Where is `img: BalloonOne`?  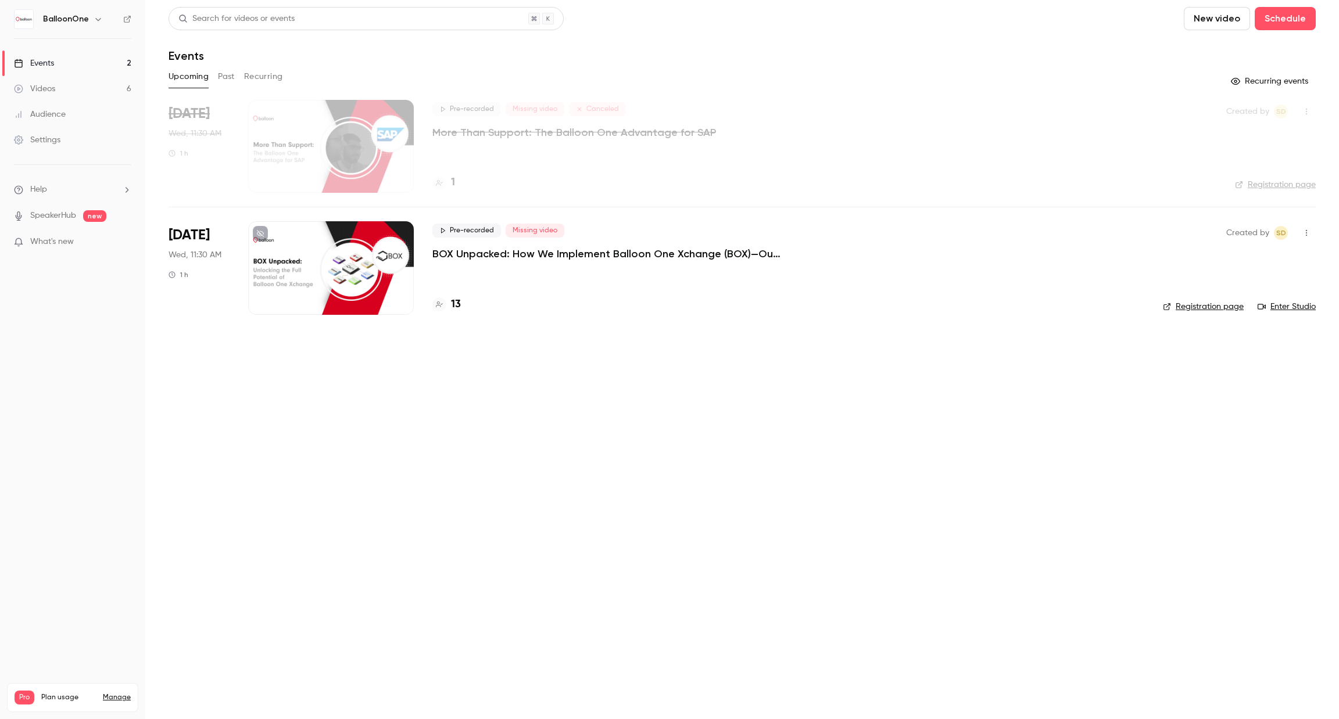
img: BalloonOne is located at coordinates (24, 19).